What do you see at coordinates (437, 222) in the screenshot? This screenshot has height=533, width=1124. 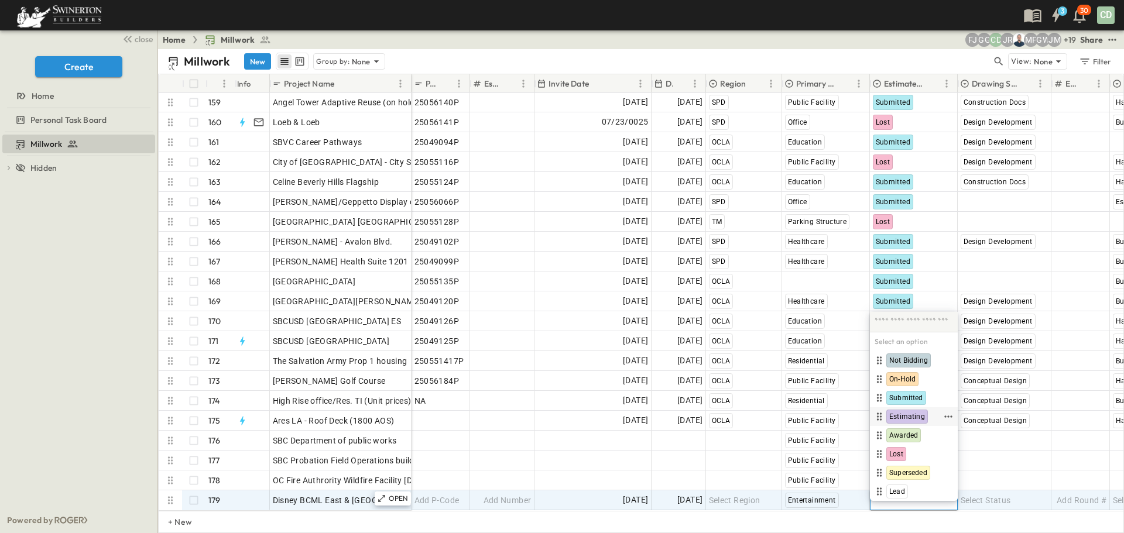 I see `span: 25055128P` at bounding box center [437, 222].